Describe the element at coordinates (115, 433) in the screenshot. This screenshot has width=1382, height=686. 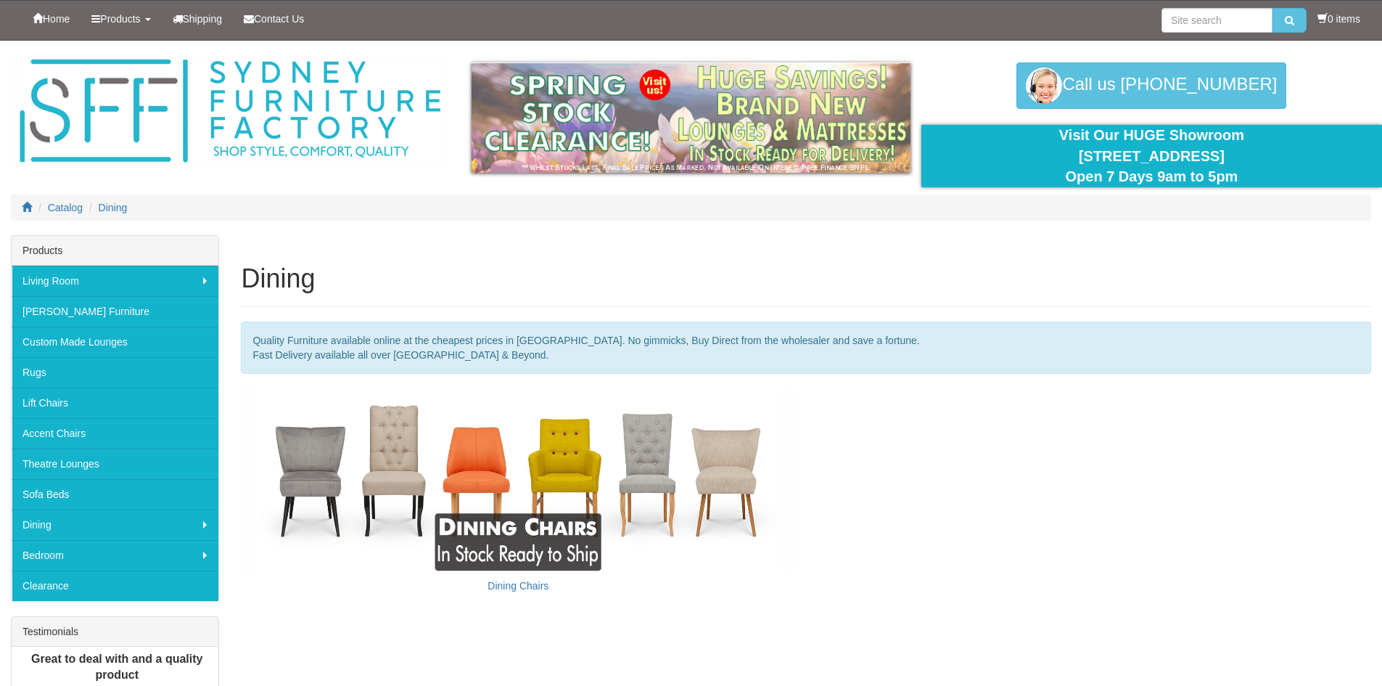
I see `a: Accent Chairs` at that location.